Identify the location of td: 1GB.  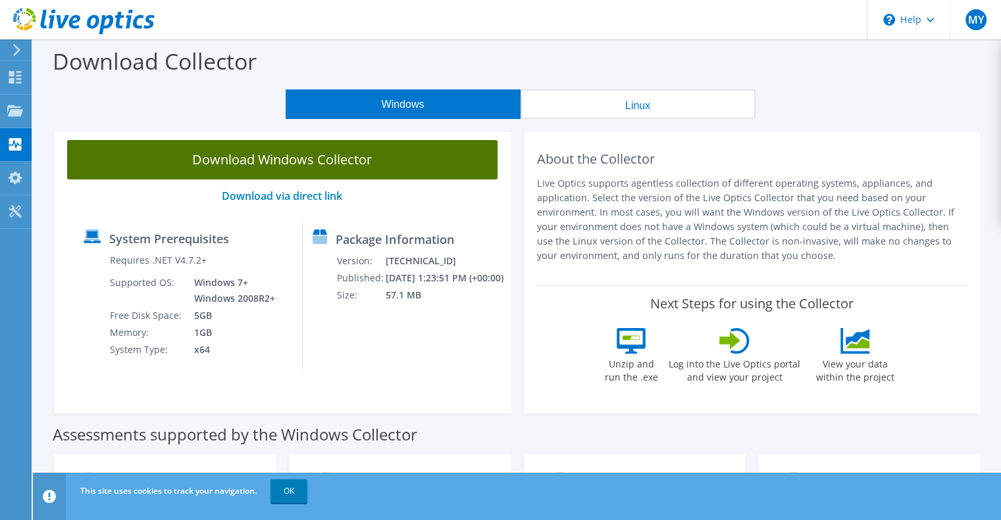
(231, 333).